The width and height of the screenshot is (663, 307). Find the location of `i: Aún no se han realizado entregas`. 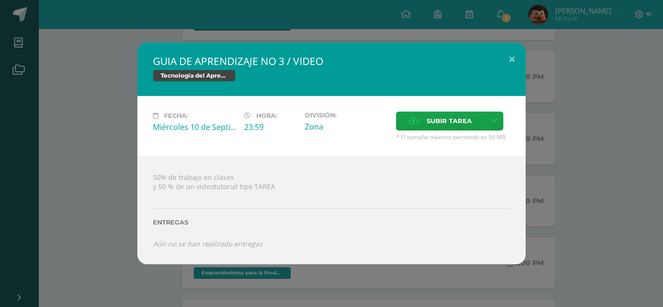

i: Aún no se han realizado entregas is located at coordinates (208, 244).